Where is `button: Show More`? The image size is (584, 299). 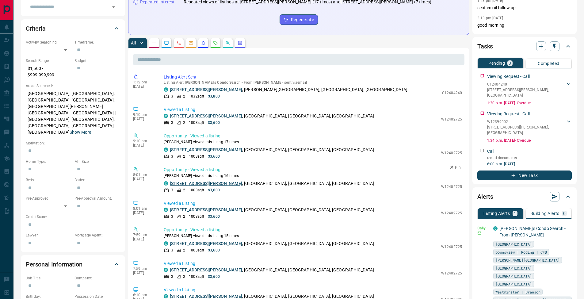 button: Show More is located at coordinates (80, 132).